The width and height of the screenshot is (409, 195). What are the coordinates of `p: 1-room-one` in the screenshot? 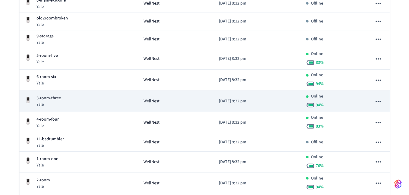 It's located at (47, 159).